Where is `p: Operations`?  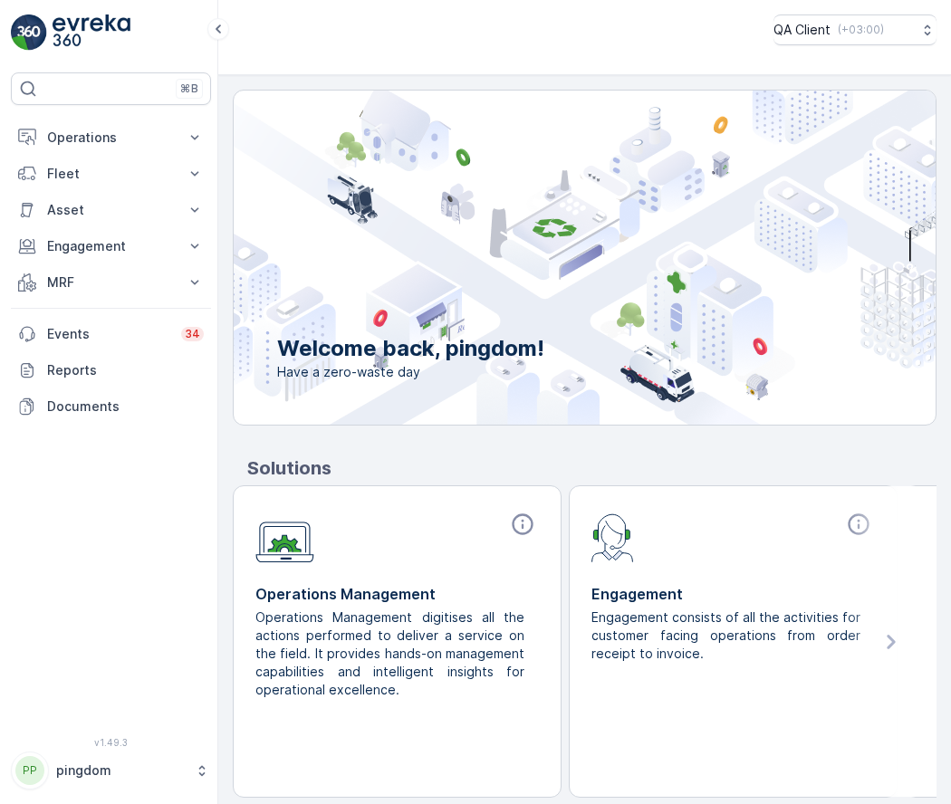
p: Operations is located at coordinates (110, 138).